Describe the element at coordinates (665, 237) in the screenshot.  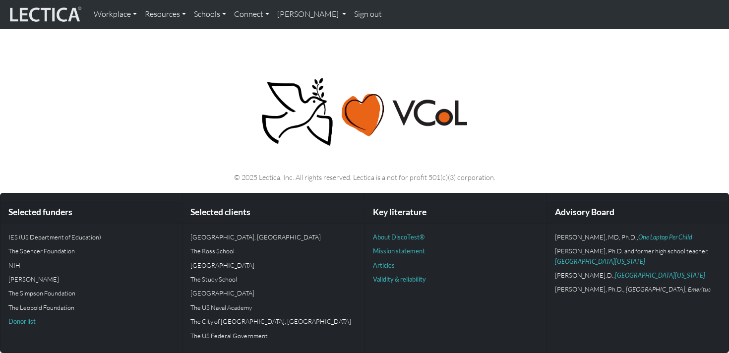
I see `a: One Laptop Per Child` at that location.